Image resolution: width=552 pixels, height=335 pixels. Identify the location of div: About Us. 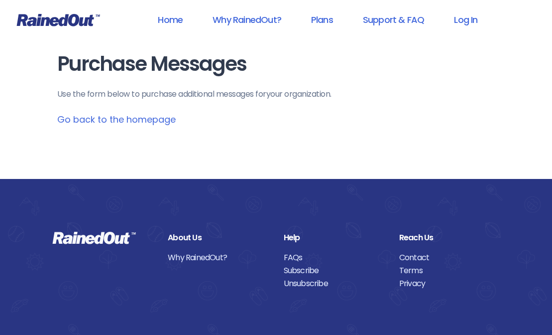
(218, 238).